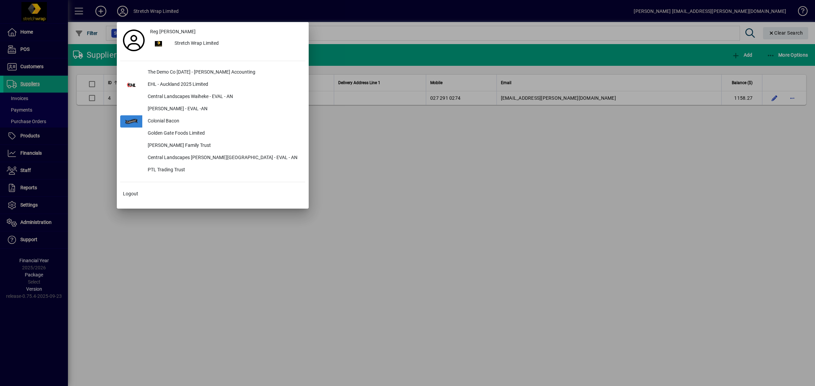 The height and width of the screenshot is (386, 815). I want to click on div: EHL - Auckland 2025 Limited, so click(224, 85).